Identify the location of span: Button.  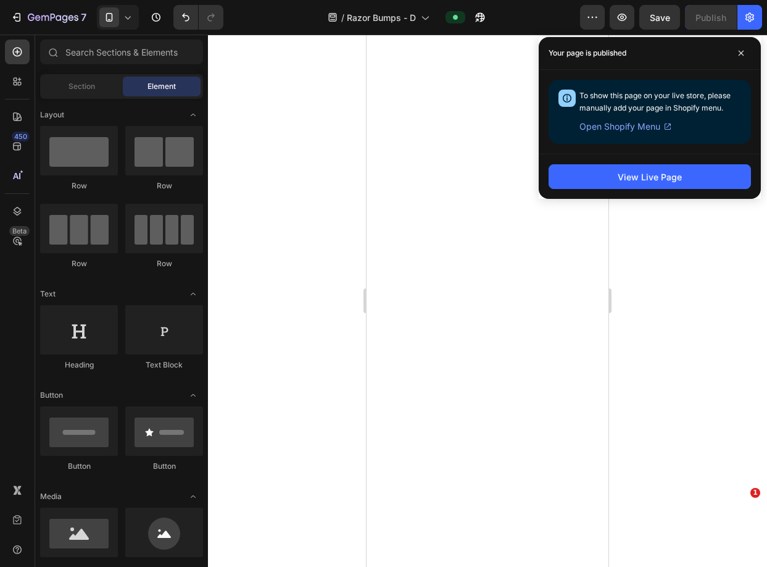
(51, 395).